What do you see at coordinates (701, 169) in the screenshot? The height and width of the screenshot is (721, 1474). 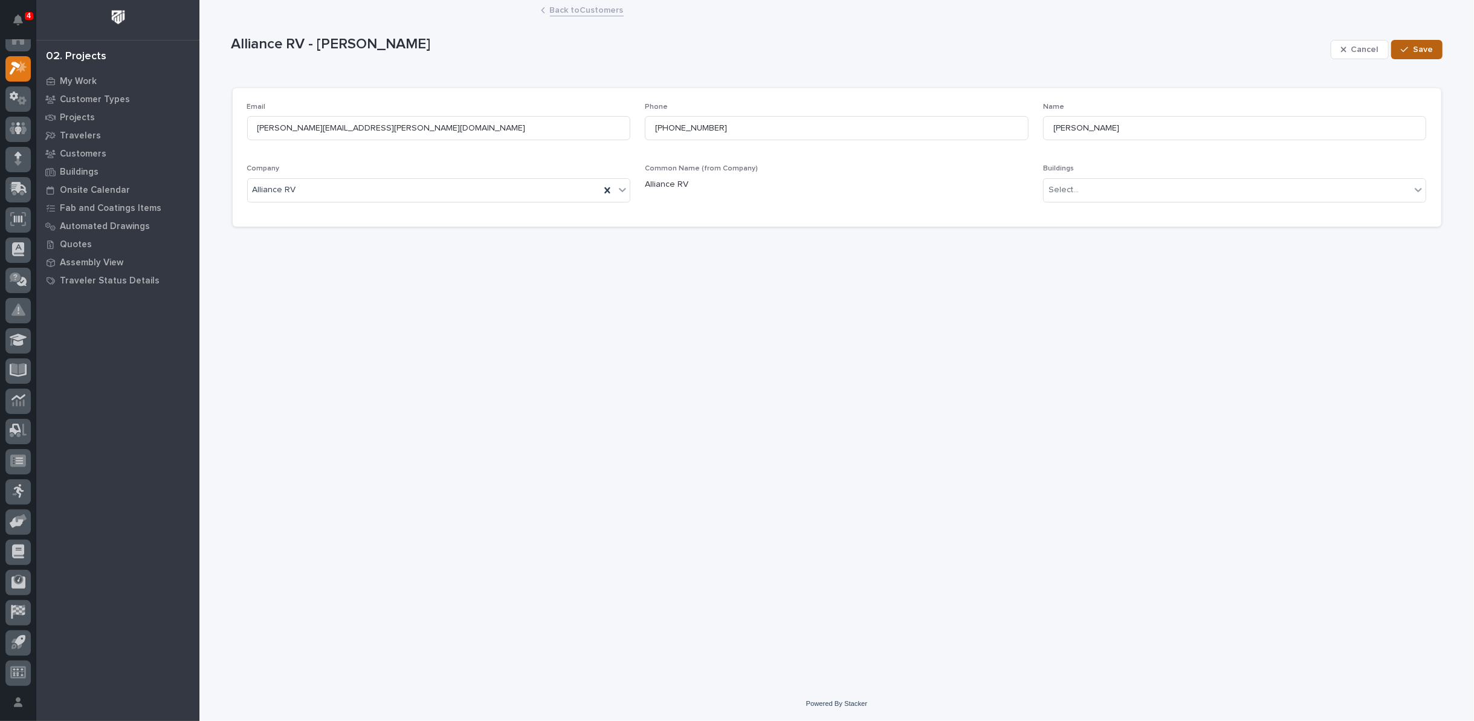 I see `span: Common Name (from Company)` at bounding box center [701, 169].